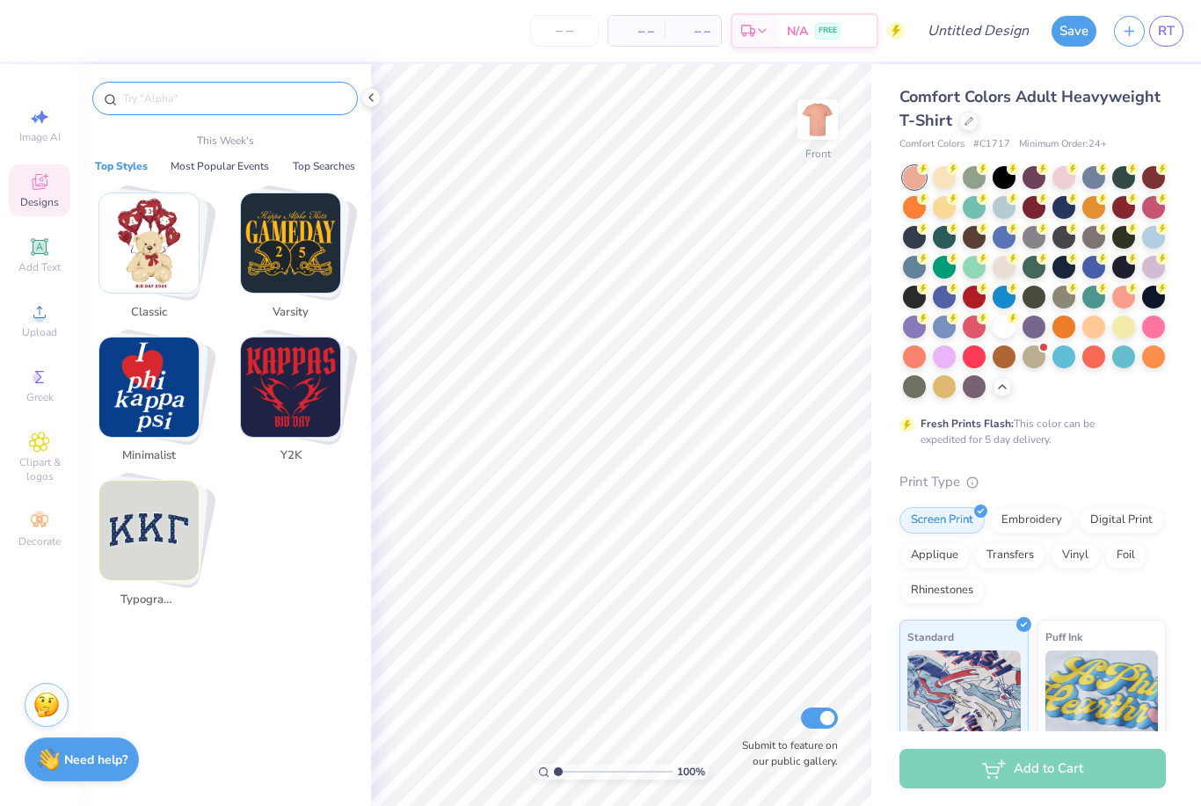 This screenshot has width=1201, height=806. What do you see at coordinates (290, 387) in the screenshot?
I see `img: Y2K` at bounding box center [290, 387].